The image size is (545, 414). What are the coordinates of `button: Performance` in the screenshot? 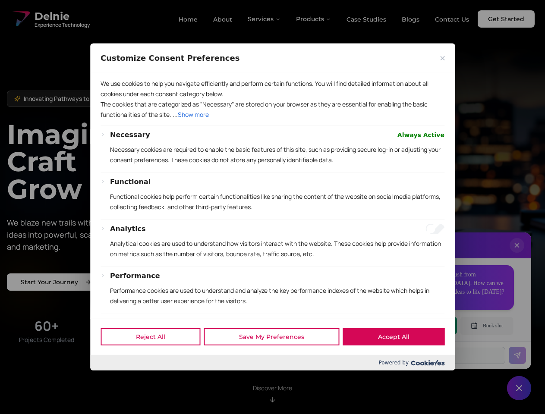 It's located at (135, 276).